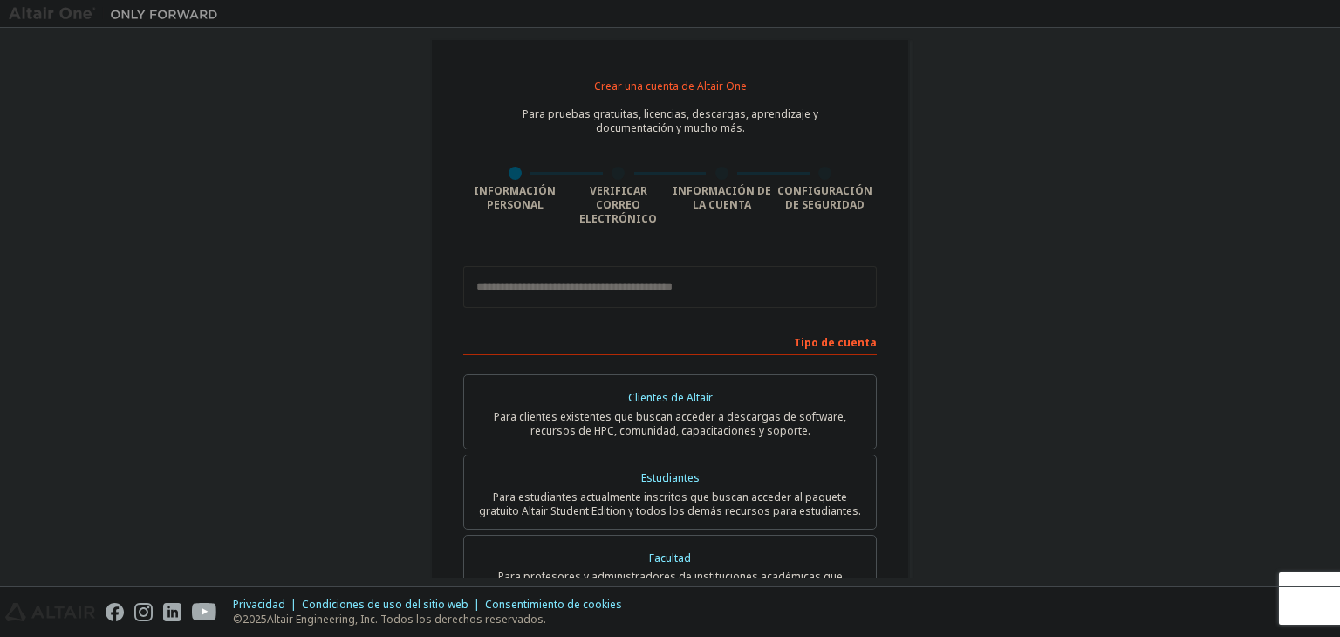 Image resolution: width=1340 pixels, height=637 pixels. Describe the element at coordinates (670, 397) in the screenshot. I see `font: Clientes de Altair` at that location.